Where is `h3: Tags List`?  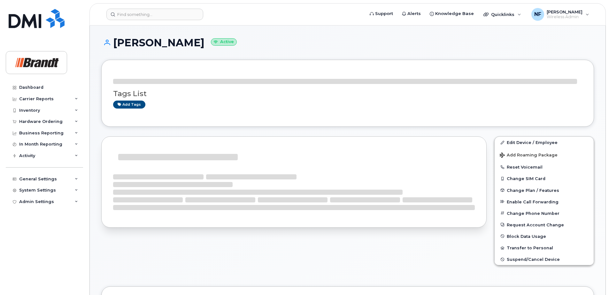
h3: Tags List is located at coordinates (347, 94).